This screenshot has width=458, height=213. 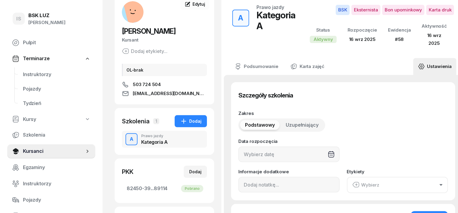 What do you see at coordinates (323, 30) in the screenshot?
I see `div: Status` at bounding box center [323, 30].